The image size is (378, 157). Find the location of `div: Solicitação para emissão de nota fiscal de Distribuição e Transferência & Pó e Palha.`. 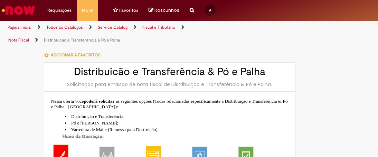

div: Solicitação para emissão de nota fiscal de Distribuição e Transferência & Pó e Palha. is located at coordinates (170, 84).